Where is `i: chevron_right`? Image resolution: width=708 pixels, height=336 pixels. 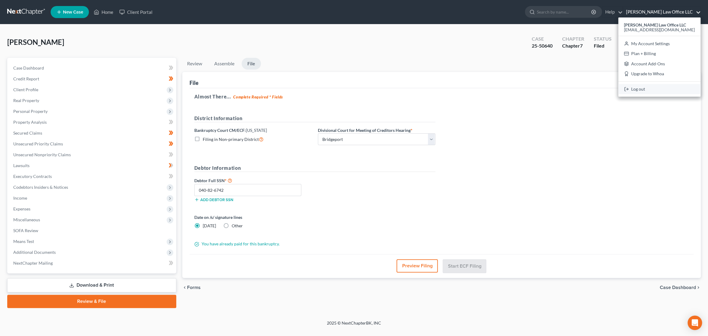 i: chevron_right is located at coordinates (698, 288).